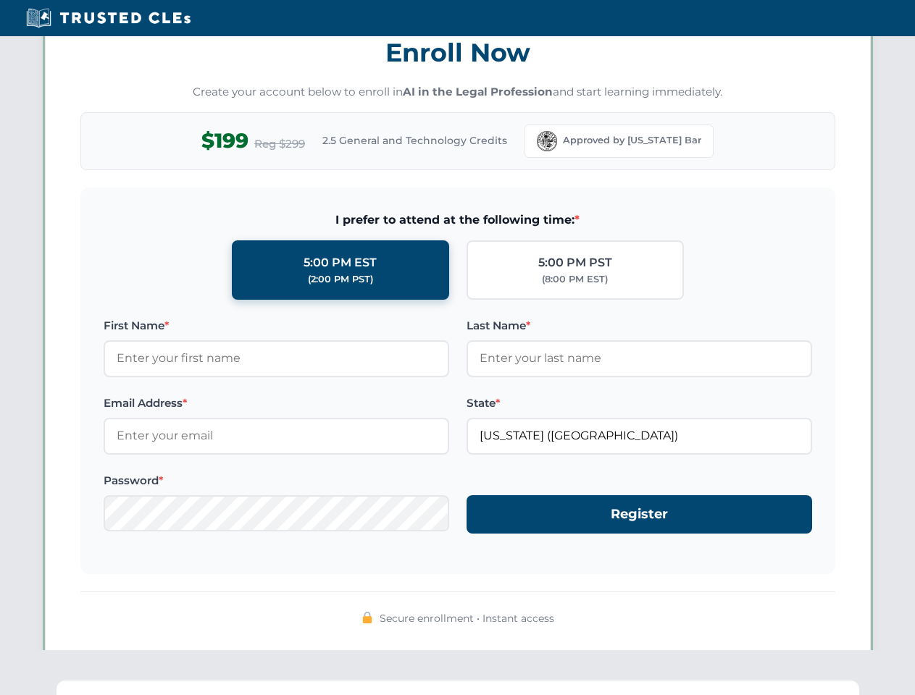 The width and height of the screenshot is (915, 695). What do you see at coordinates (276, 481) in the screenshot?
I see `label: Password` at bounding box center [276, 481].